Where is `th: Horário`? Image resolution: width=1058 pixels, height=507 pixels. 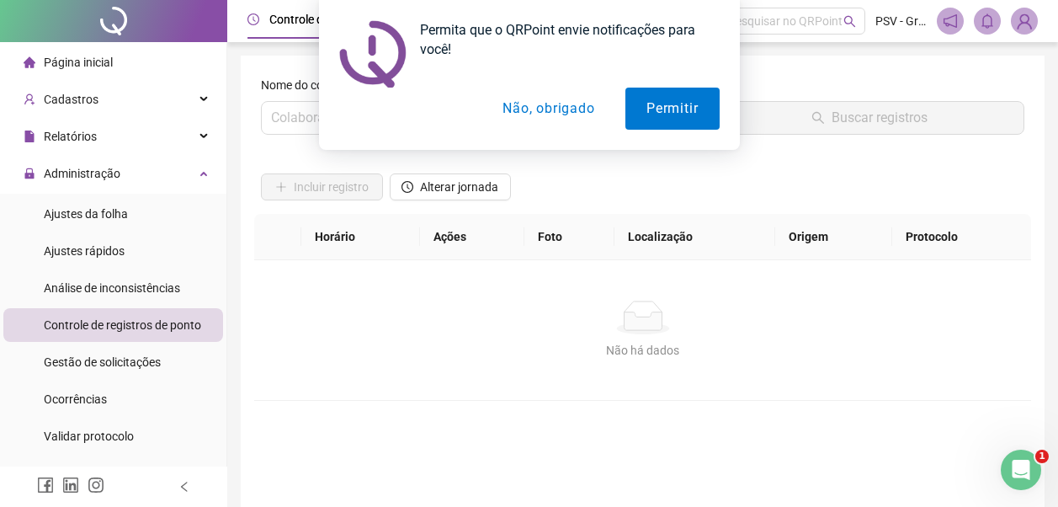 th: Horário is located at coordinates (360, 237).